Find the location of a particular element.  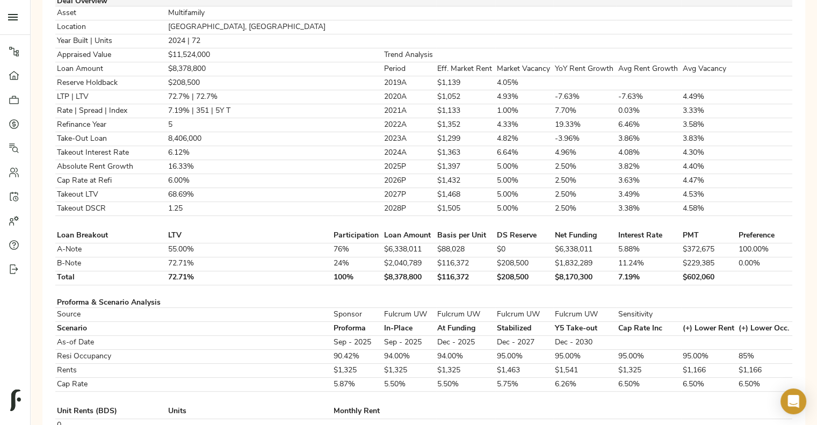

td: 4.08% is located at coordinates (649, 153).